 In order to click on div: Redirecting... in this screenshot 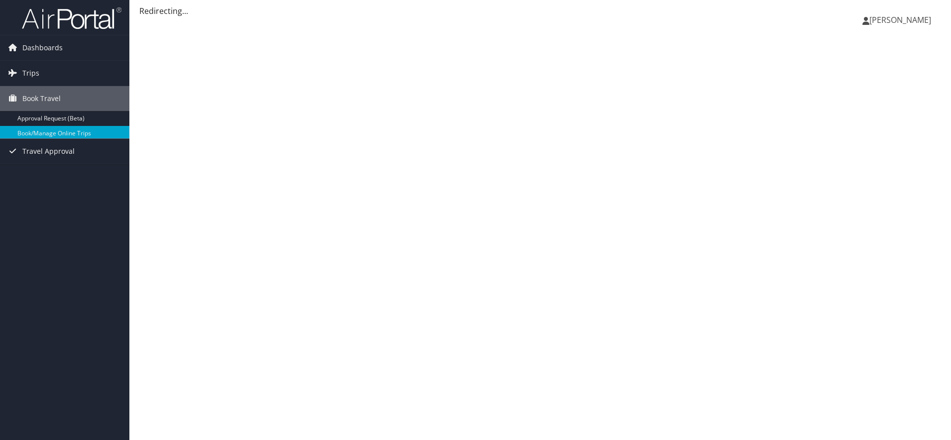, I will do `click(540, 11)`.